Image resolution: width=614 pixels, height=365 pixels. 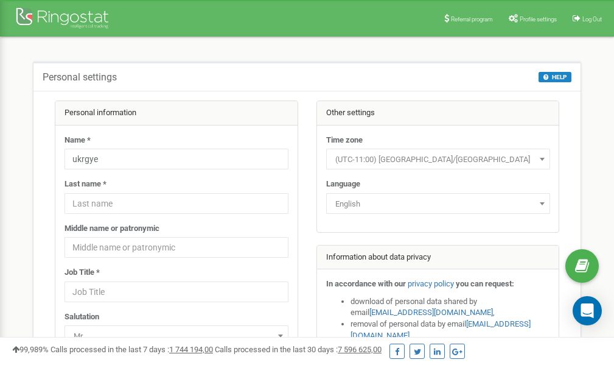 I want to click on label: Job Title *, so click(x=82, y=272).